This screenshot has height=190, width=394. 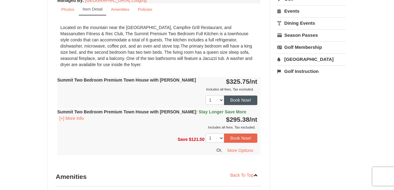 I want to click on span: $295.38, so click(x=238, y=119).